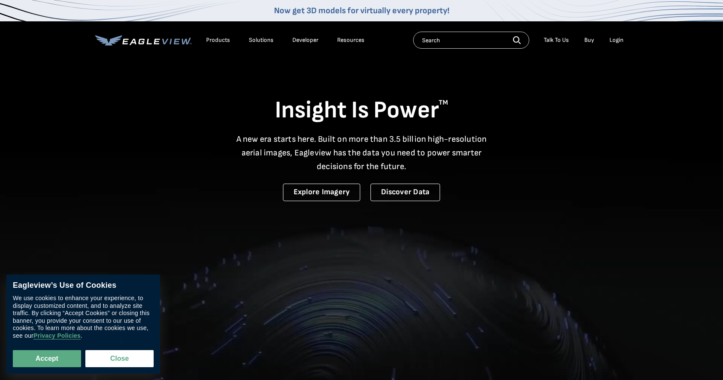  I want to click on div: Talk To Us, so click(556, 40).